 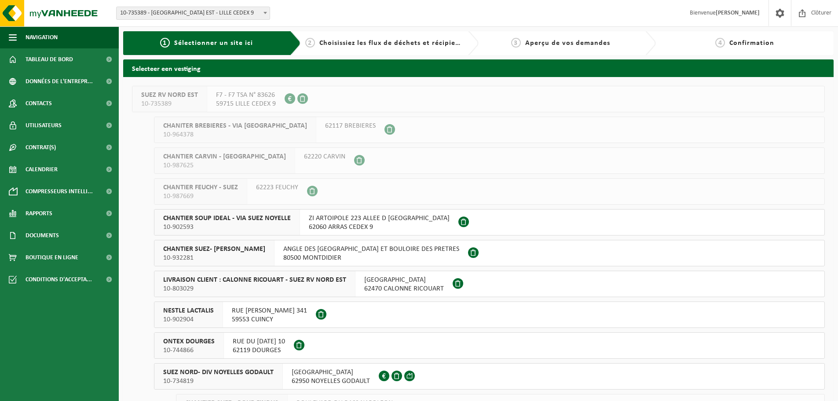 I want to click on span: 10-964378, so click(x=235, y=135).